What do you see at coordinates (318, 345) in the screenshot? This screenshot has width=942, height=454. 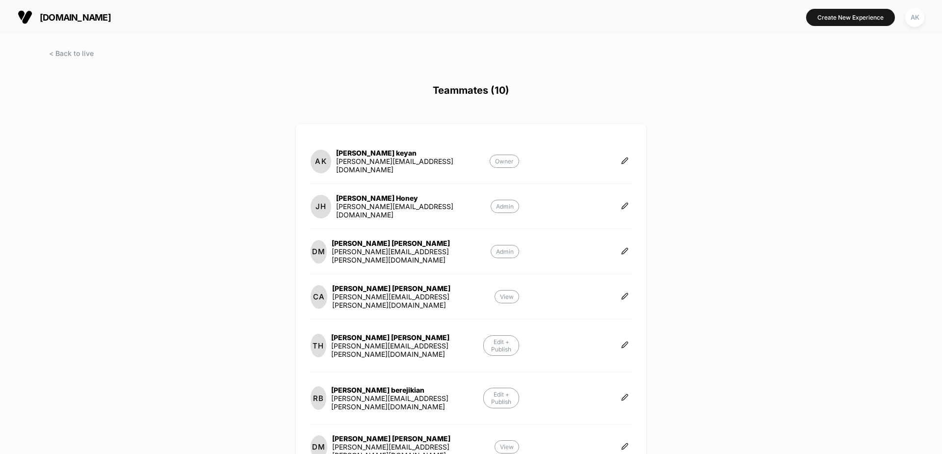 I see `p: TH` at bounding box center [318, 345].